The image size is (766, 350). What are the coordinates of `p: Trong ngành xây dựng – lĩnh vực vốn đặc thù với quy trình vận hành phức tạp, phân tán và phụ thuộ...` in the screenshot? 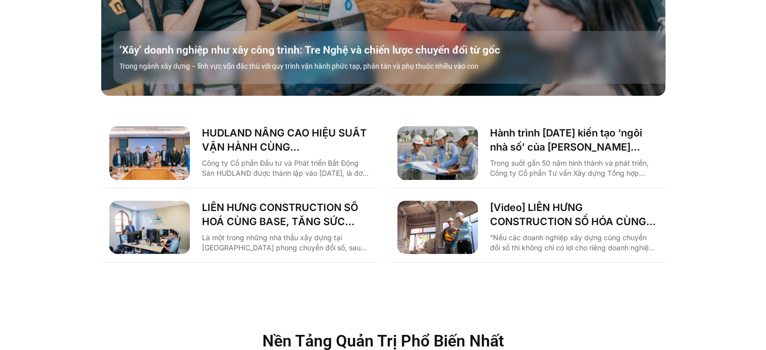 It's located at (395, 66).